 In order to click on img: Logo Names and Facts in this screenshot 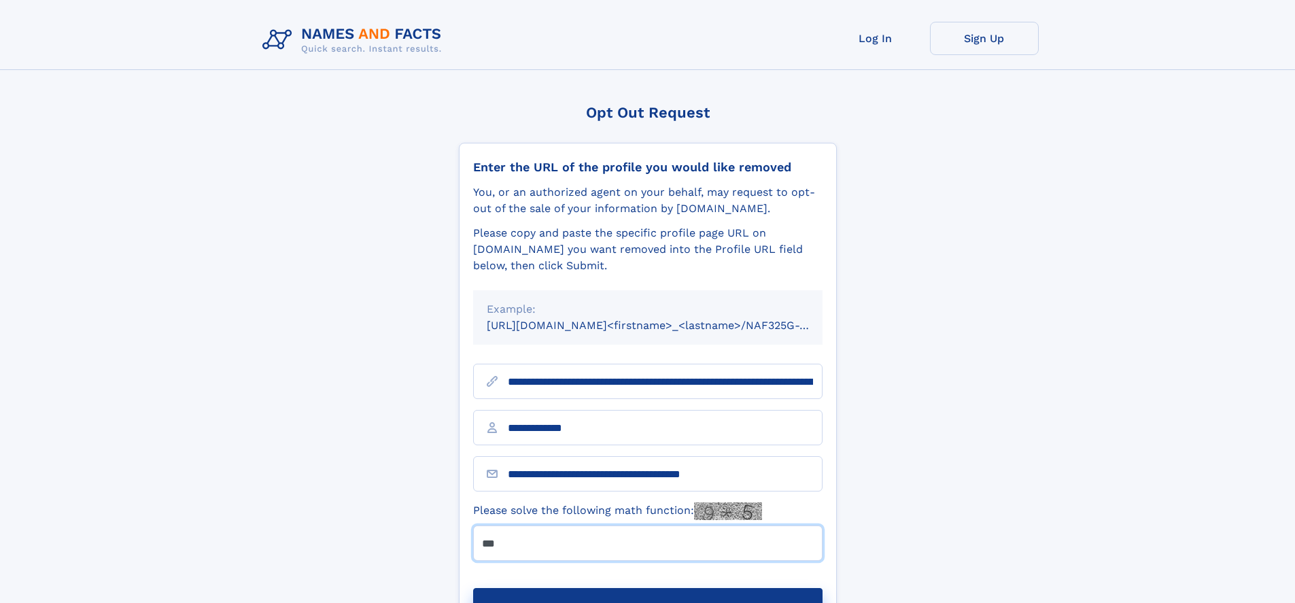, I will do `click(355, 40)`.